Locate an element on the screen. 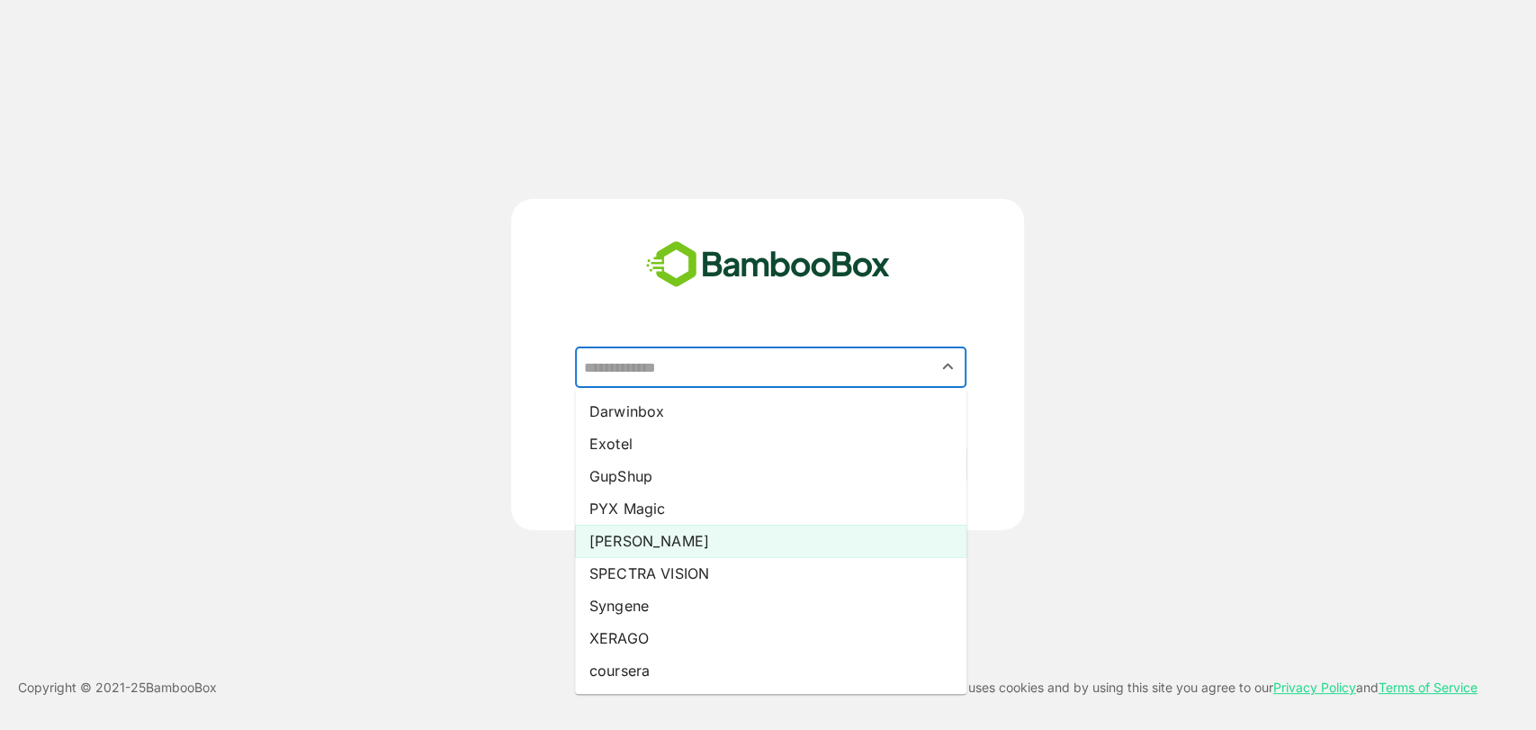  li: XERAGO is located at coordinates (770, 638).